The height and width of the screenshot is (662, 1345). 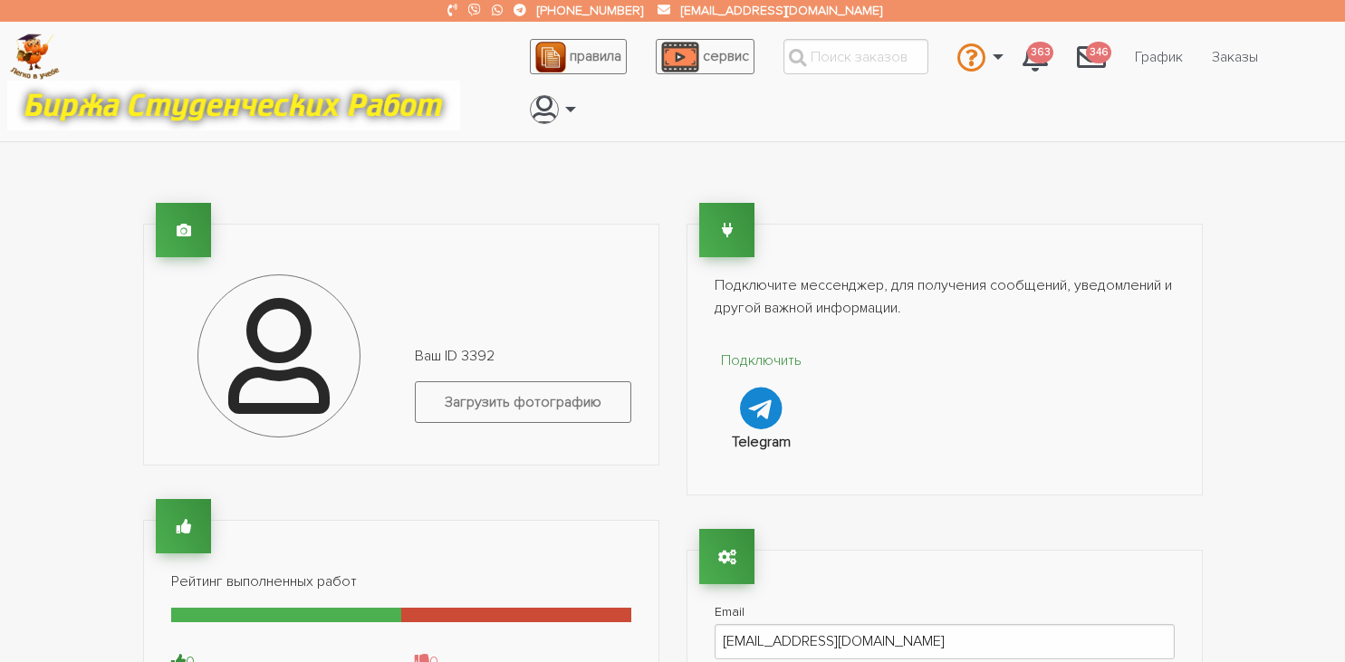 What do you see at coordinates (522, 401) in the screenshot?
I see `label: Загрузить фотографию` at bounding box center [522, 401].